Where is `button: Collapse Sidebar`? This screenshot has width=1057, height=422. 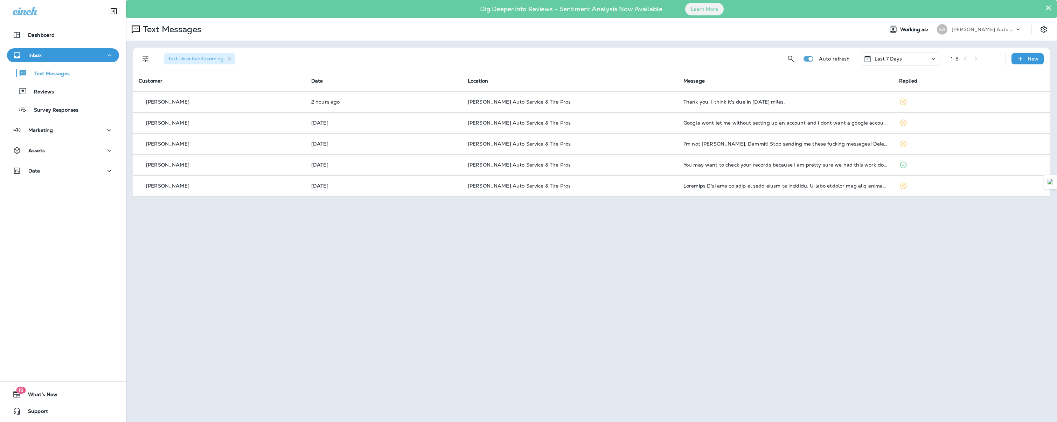
button: Collapse Sidebar is located at coordinates (114, 11).